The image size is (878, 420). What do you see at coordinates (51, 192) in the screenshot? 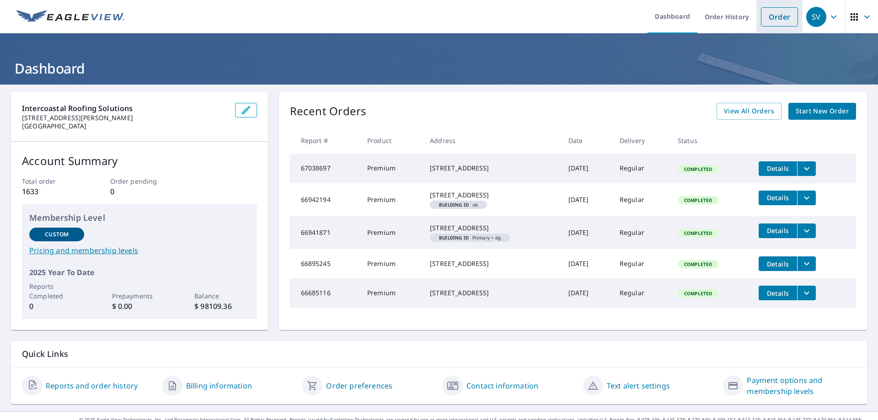
I see `p: 1633` at bounding box center [51, 192].